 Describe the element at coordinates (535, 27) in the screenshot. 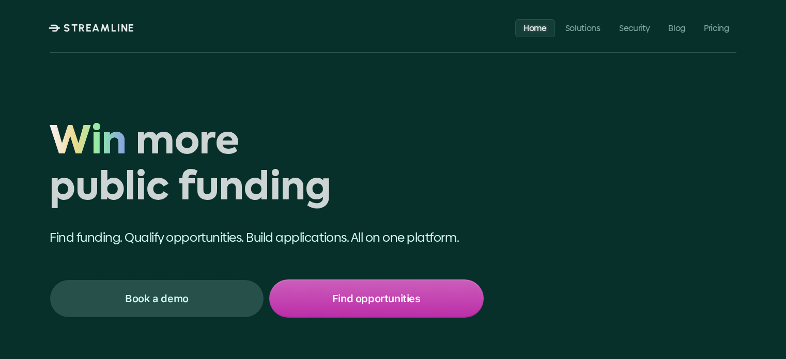

I see `a: Home` at that location.